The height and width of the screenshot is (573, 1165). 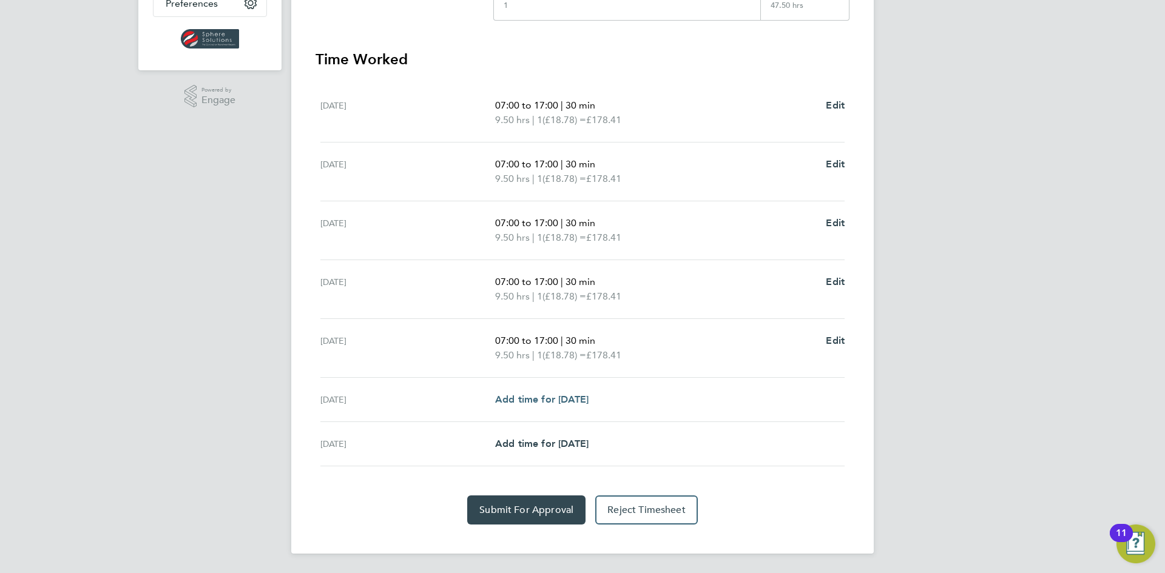 I want to click on div: 1, so click(x=505, y=5).